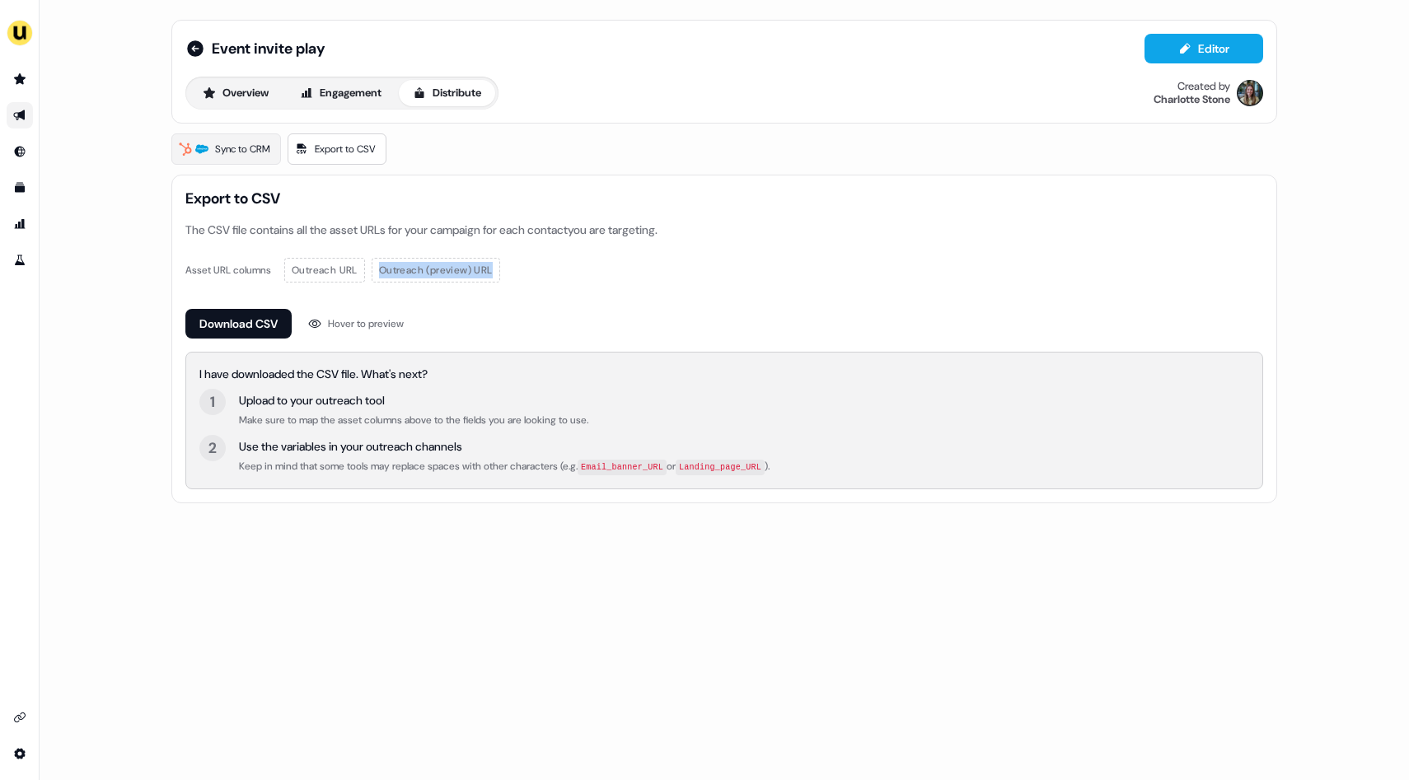  I want to click on div: Use the variables in your outreach channels, so click(504, 447).